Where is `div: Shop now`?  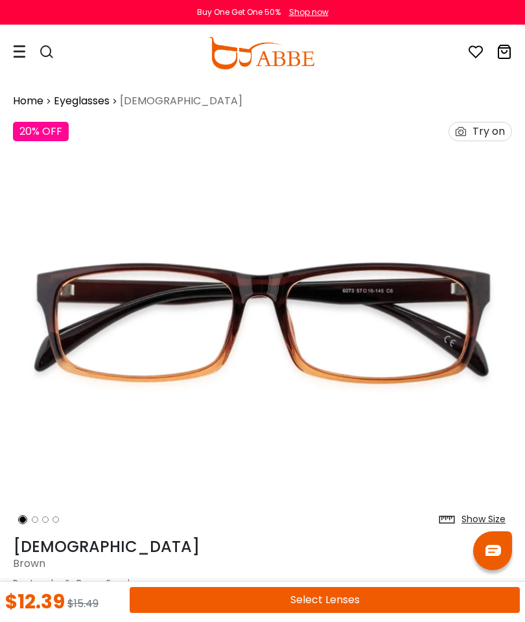
div: Shop now is located at coordinates (309, 12).